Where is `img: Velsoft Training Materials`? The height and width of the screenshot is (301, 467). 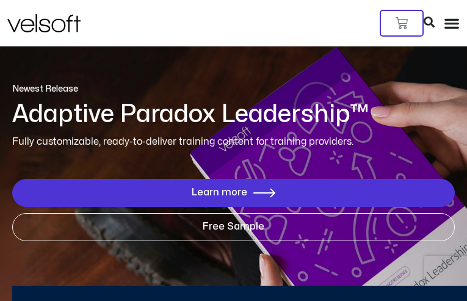
img: Velsoft Training Materials is located at coordinates (44, 23).